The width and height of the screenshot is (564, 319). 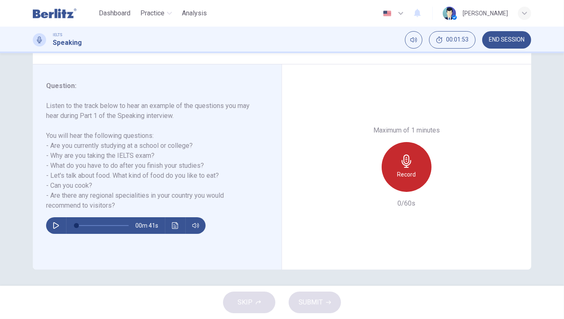 I want to click on button: 00:01:53, so click(x=453, y=40).